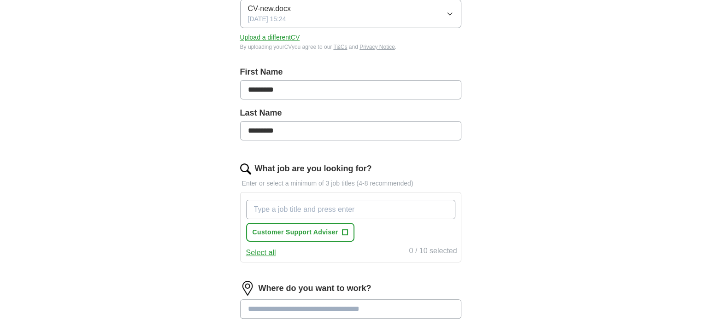 The image size is (701, 320). Describe the element at coordinates (315, 288) in the screenshot. I see `label: Where do you want to work?` at that location.